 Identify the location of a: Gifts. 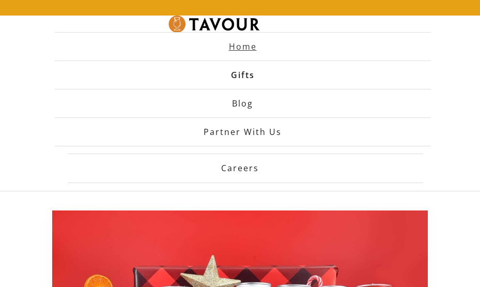
(243, 75).